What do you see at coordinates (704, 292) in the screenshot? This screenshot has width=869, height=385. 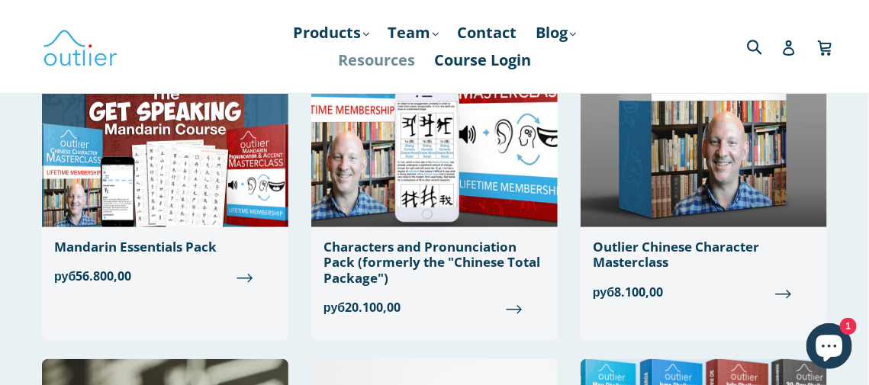 I see `span: руб8.100,00` at bounding box center [704, 292].